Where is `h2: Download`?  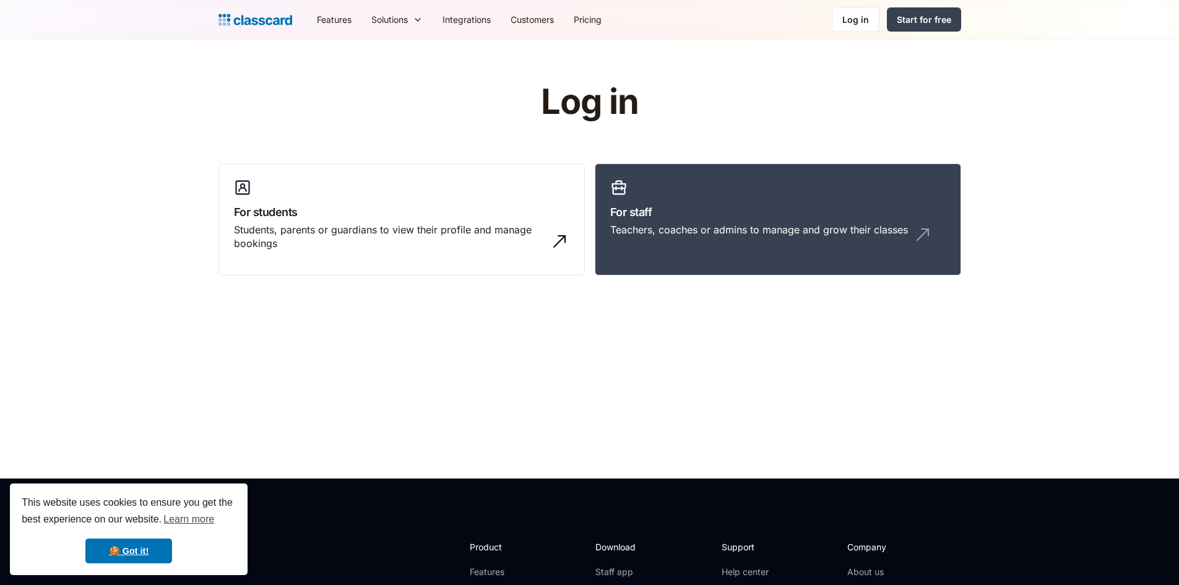
h2: Download is located at coordinates (621, 546).